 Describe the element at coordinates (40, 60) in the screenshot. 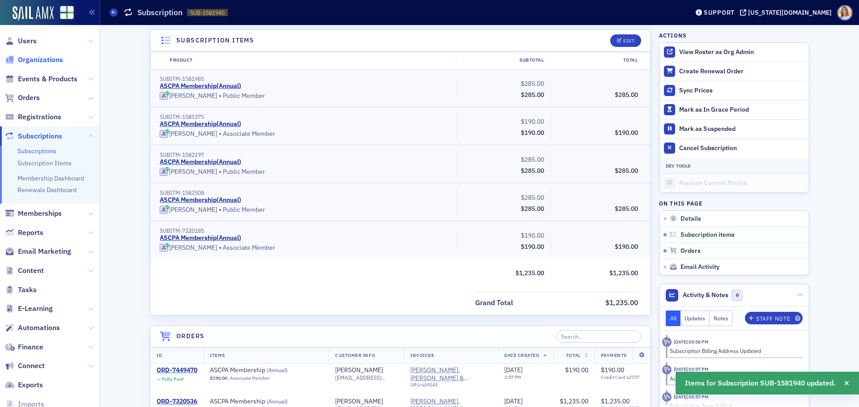

I see `span: Organizations` at that location.